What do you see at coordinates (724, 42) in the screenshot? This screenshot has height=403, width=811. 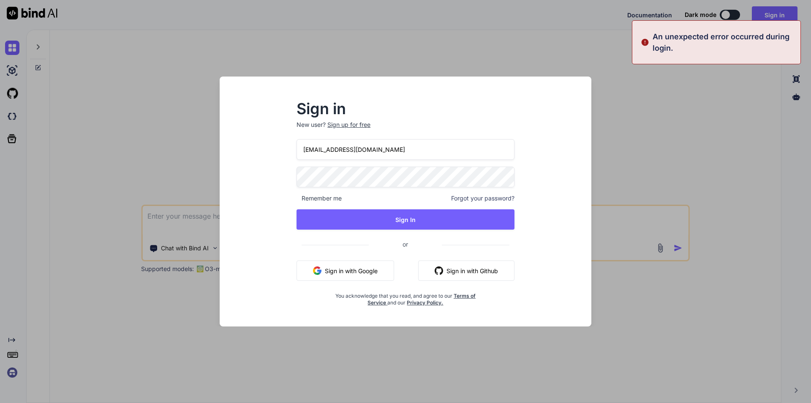 I see `p: An unexpected error occurred during login.` at bounding box center [724, 42].